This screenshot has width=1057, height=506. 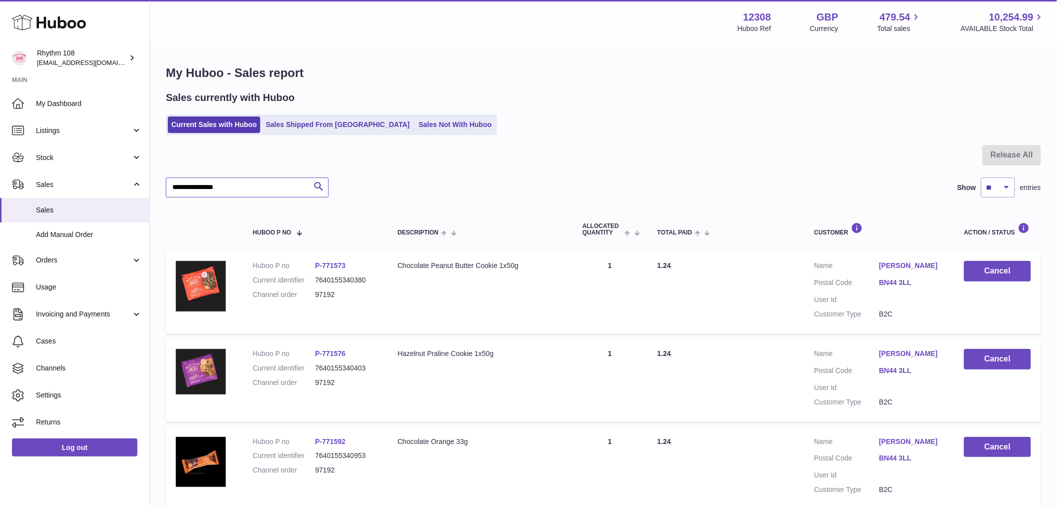 I want to click on div: Hazelnut Praline Cookie 1x50g, so click(x=480, y=353).